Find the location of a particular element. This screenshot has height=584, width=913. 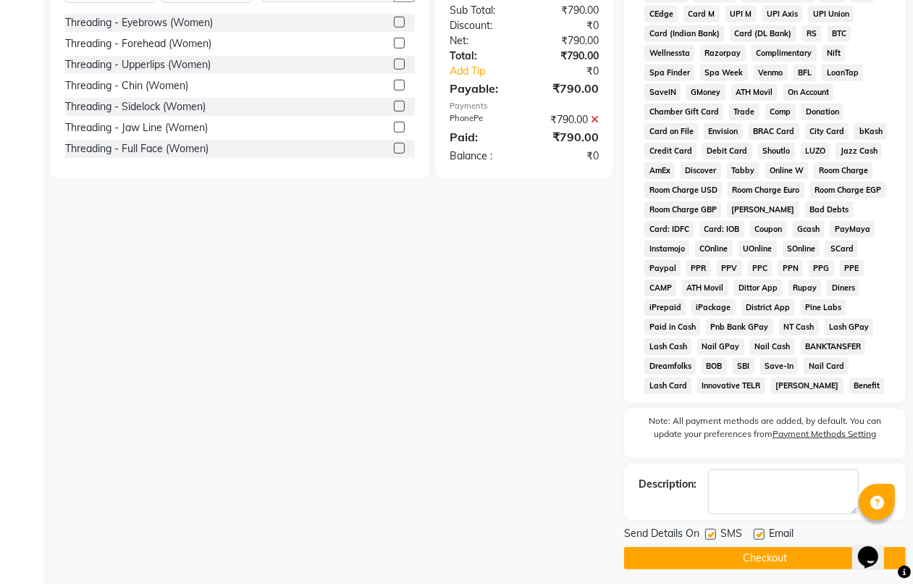

span: PayMaya is located at coordinates (852, 229).